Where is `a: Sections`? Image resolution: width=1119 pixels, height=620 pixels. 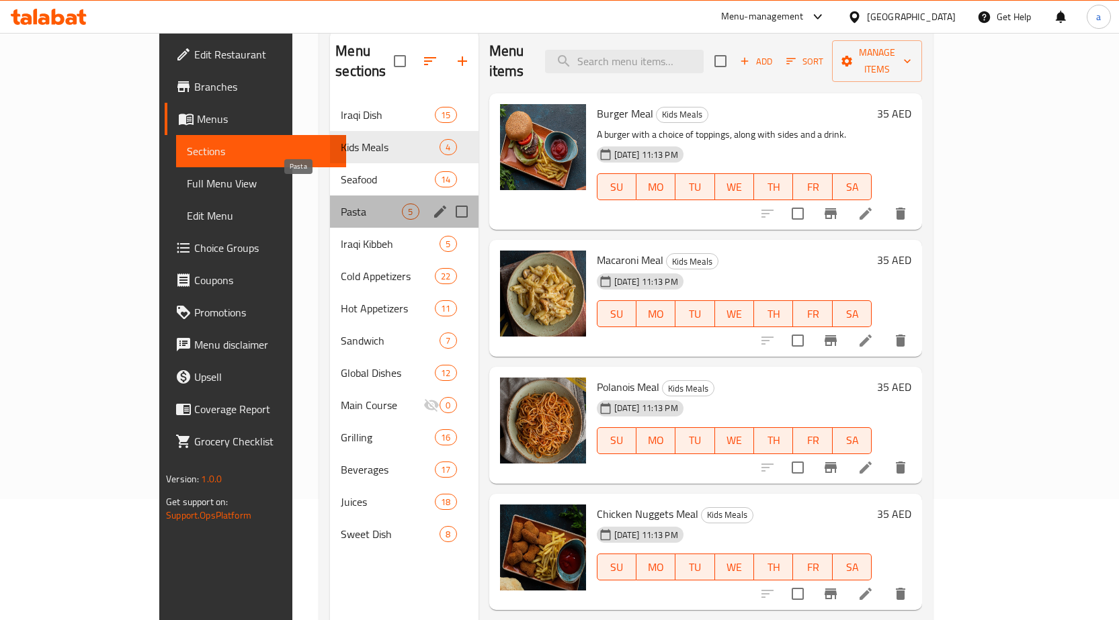 a: Sections is located at coordinates (261, 151).